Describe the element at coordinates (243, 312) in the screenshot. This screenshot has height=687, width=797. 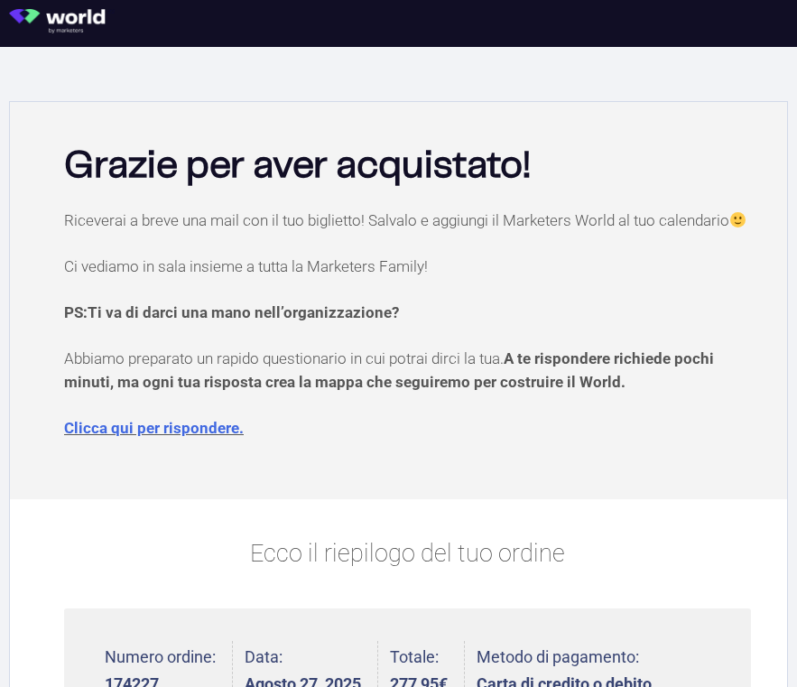
I see `span: Ti va di darci una mano nell’organizzazione?` at that location.